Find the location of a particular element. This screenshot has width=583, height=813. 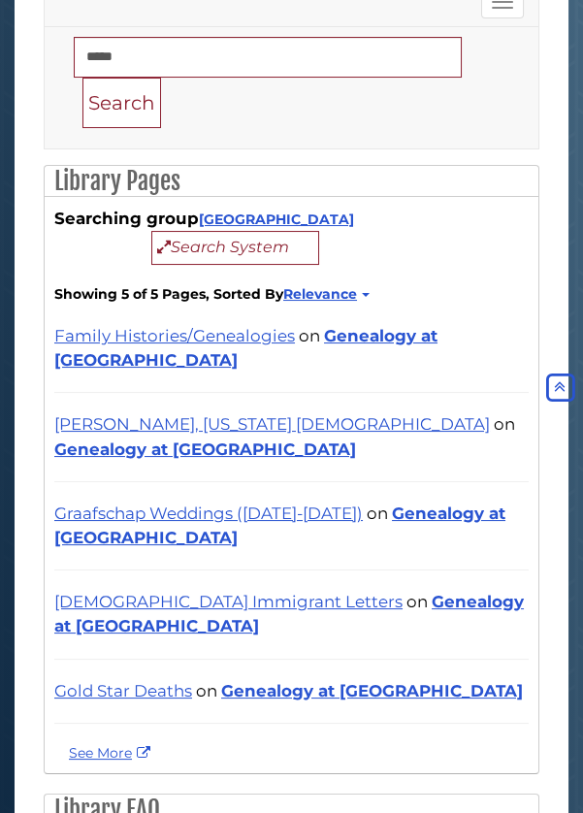

a: Relevance is located at coordinates (325, 294).